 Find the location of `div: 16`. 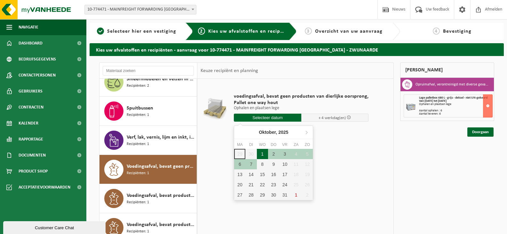

div: 16 is located at coordinates (274, 174).